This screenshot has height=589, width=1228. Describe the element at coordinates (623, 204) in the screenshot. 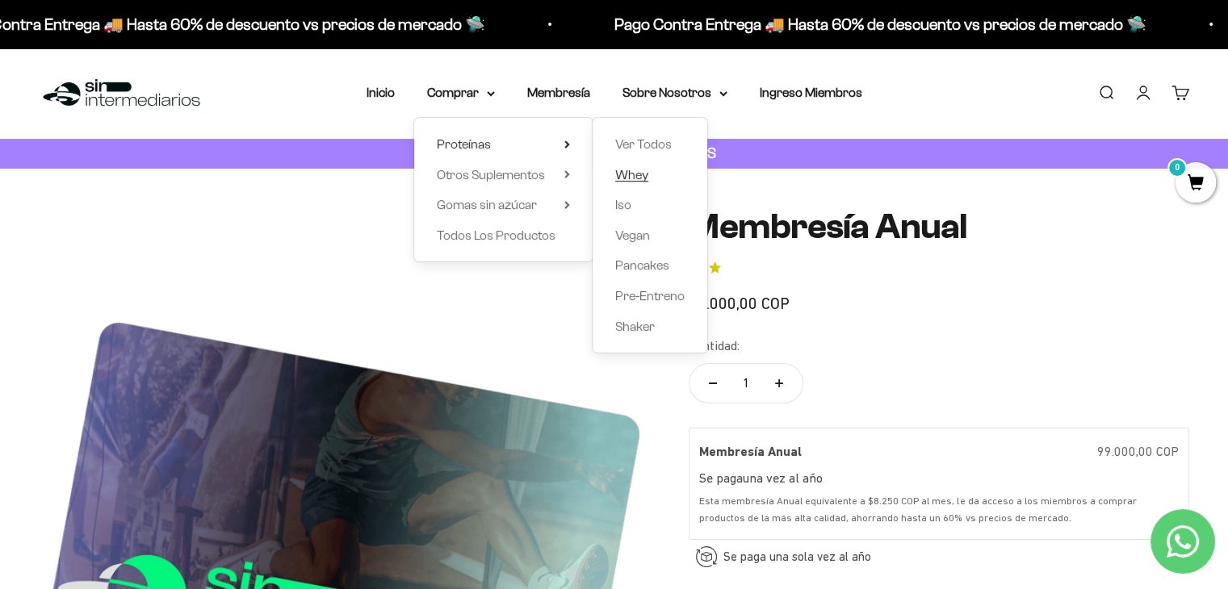

I see `span: Iso` at that location.